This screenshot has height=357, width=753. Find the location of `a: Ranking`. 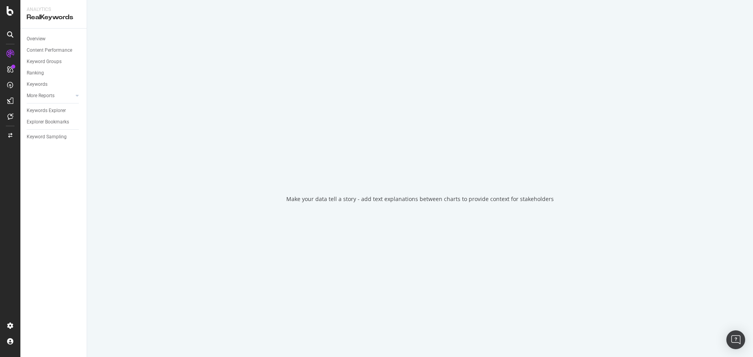

a: Ranking is located at coordinates (54, 73).